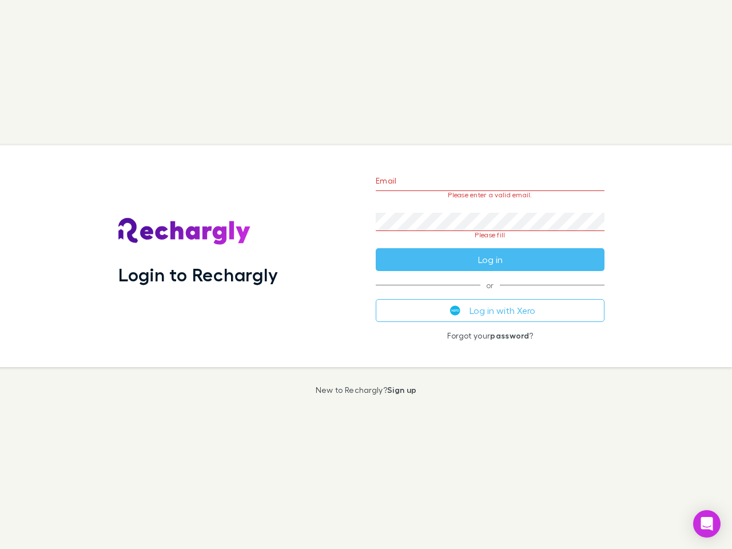  I want to click on img: Rechargly's Logo, so click(185, 232).